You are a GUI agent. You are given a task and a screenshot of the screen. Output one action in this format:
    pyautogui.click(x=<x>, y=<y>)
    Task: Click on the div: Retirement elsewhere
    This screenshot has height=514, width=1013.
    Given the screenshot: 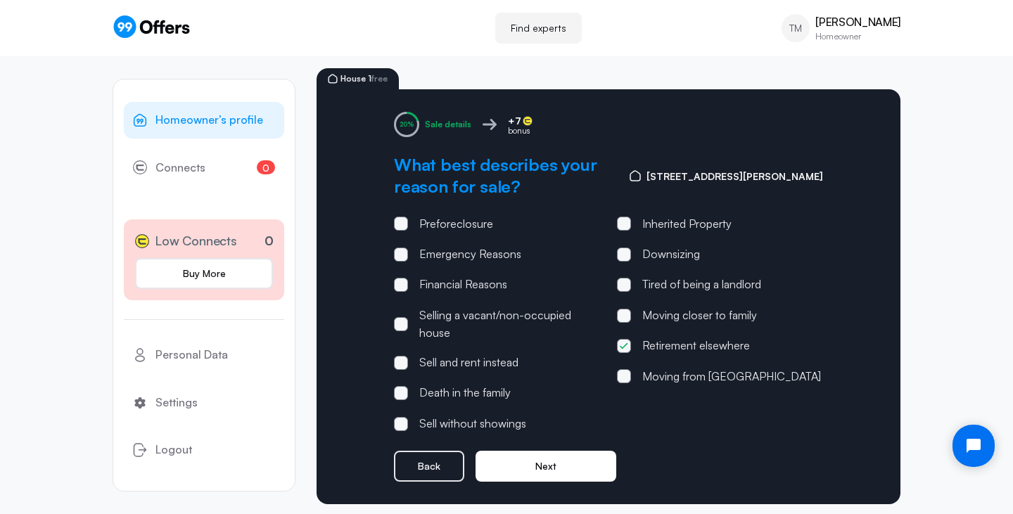 What is the action you would take?
    pyautogui.click(x=695, y=346)
    